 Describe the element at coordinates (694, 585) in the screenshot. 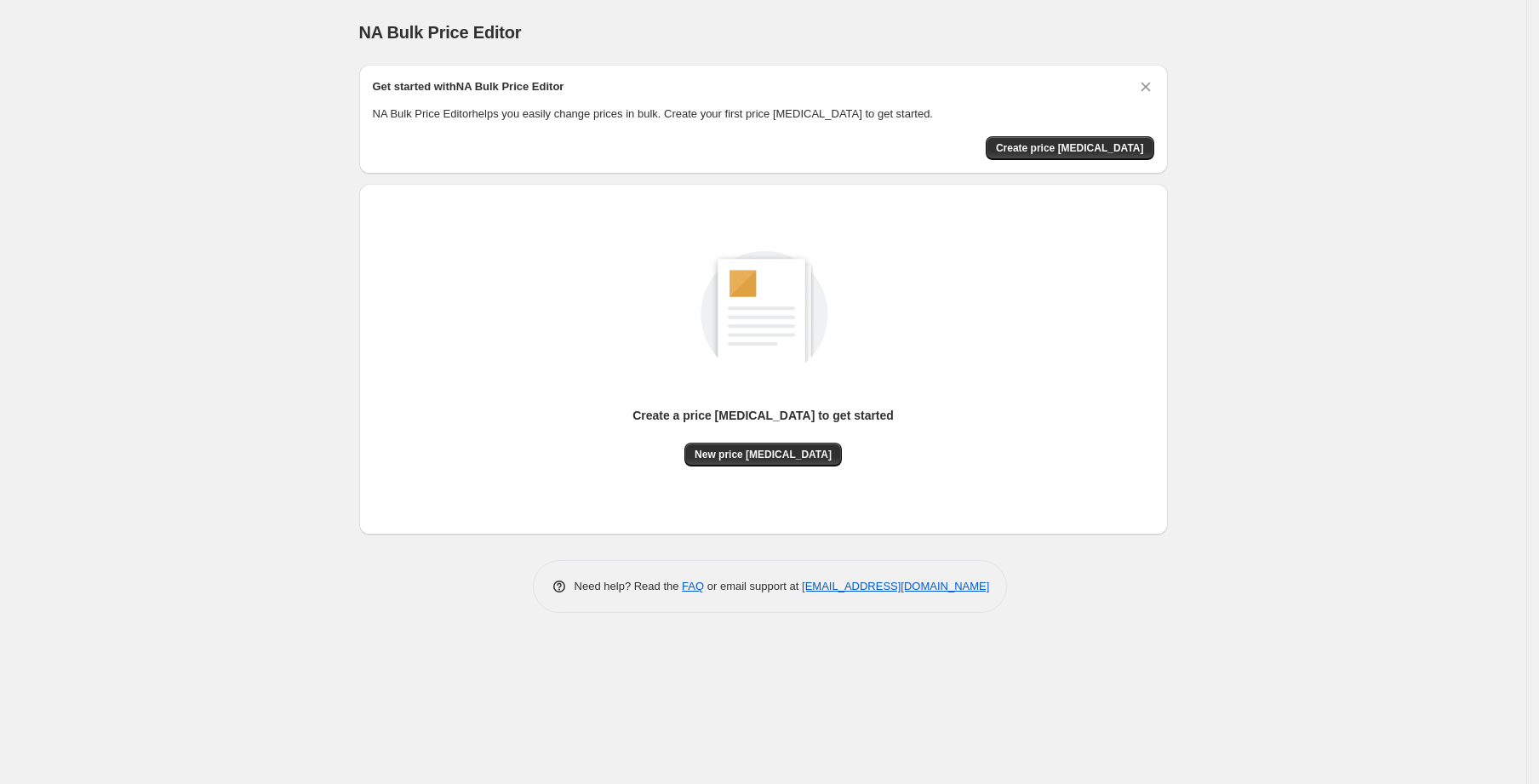

I see `a: FAQ` at that location.